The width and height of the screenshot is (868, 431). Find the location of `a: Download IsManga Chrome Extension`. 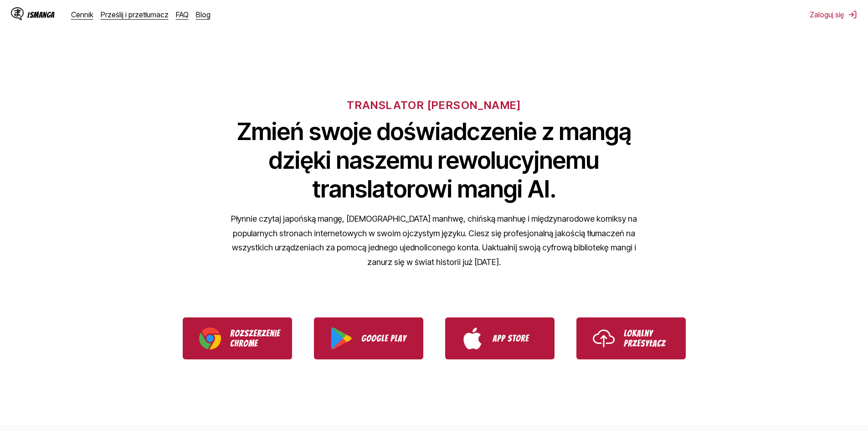

a: Download IsManga Chrome Extension is located at coordinates (237, 338).